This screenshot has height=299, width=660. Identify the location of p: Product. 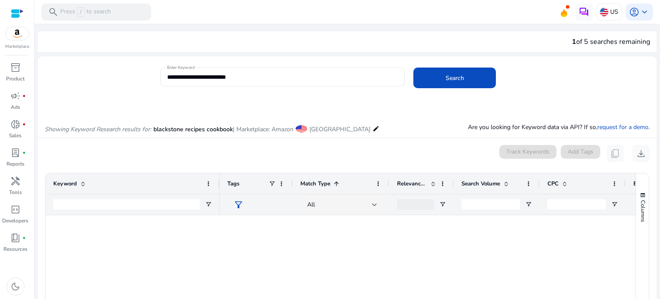
(15, 79).